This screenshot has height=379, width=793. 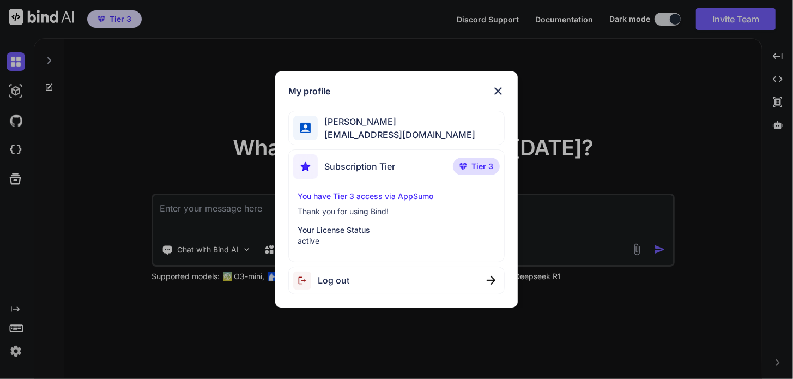 I want to click on span: Log out, so click(x=334, y=280).